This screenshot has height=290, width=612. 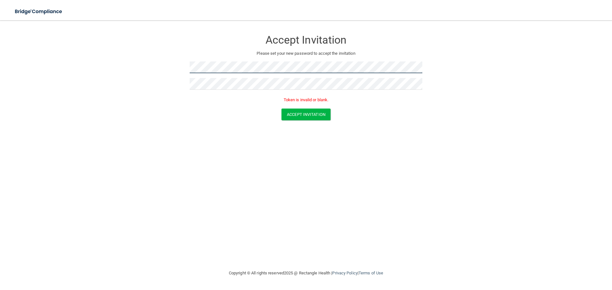 I want to click on p: Token is invalid or blank., so click(x=306, y=100).